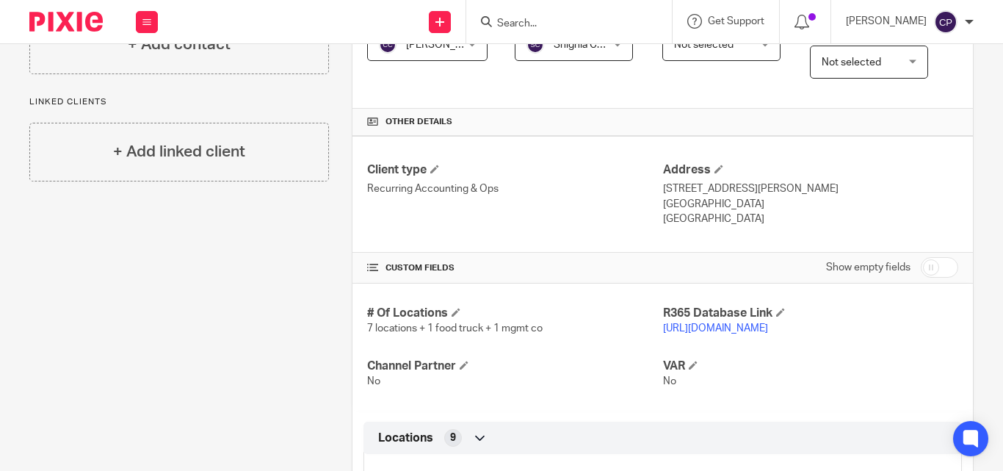 The width and height of the screenshot is (1003, 471). I want to click on img: Pixie, so click(66, 21).